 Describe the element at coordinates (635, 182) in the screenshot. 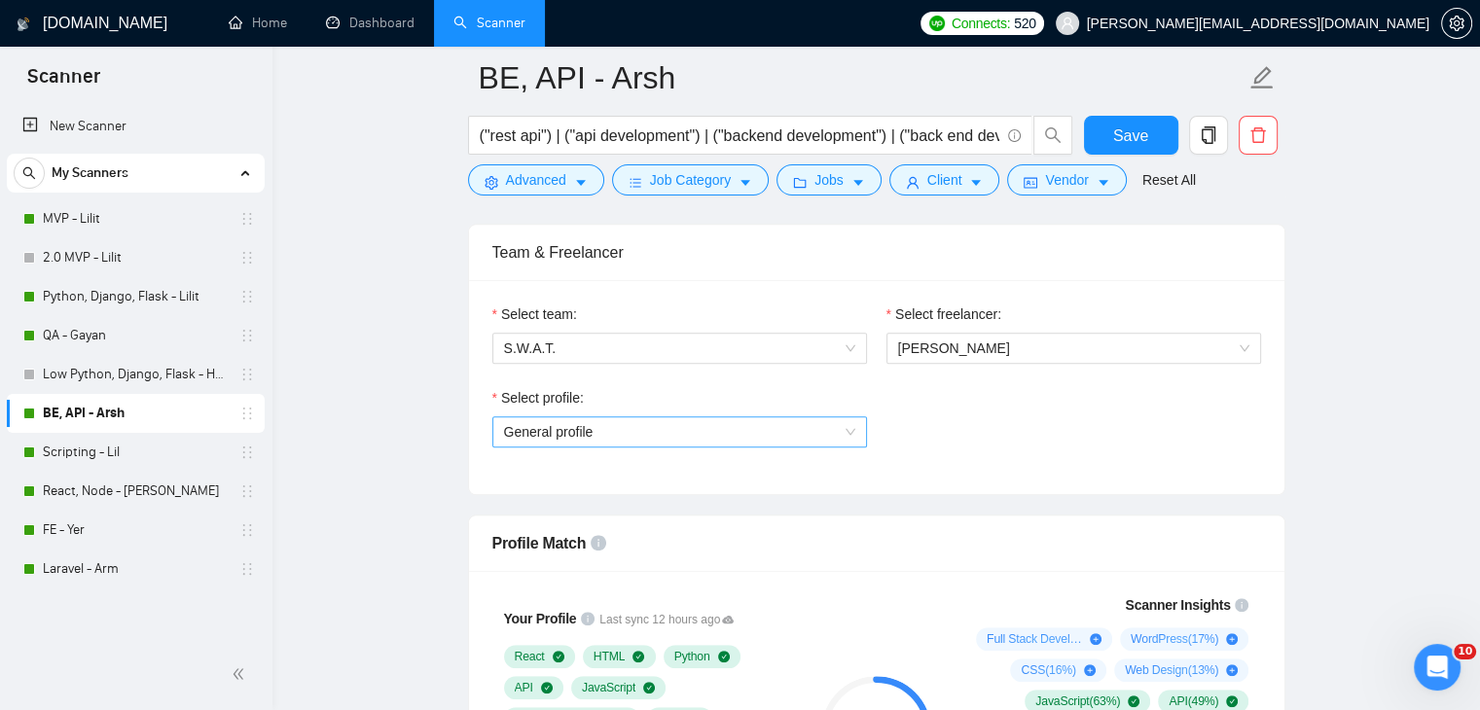

I see `span: bars` at that location.